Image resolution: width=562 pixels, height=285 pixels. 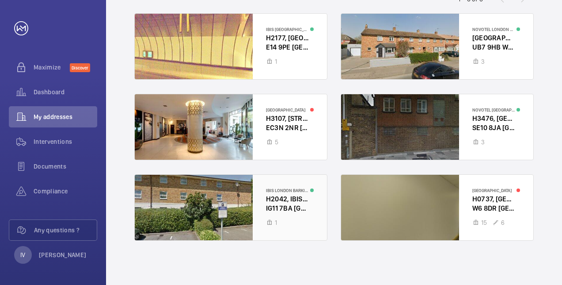 What do you see at coordinates (65, 166) in the screenshot?
I see `span: Documents` at bounding box center [65, 166].